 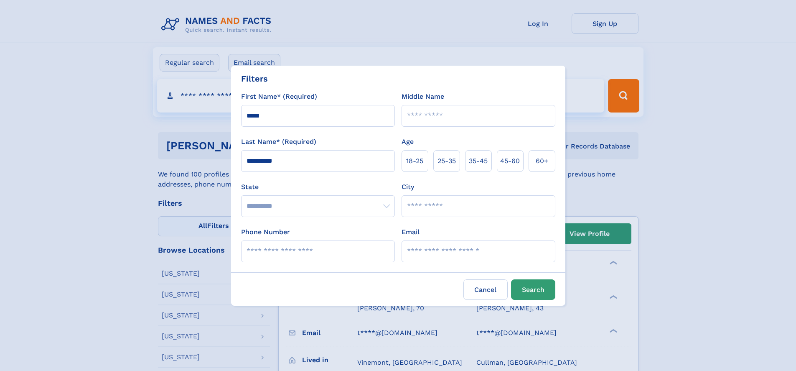 What do you see at coordinates (279, 142) in the screenshot?
I see `label: Last Name* (Required)` at bounding box center [279, 142].